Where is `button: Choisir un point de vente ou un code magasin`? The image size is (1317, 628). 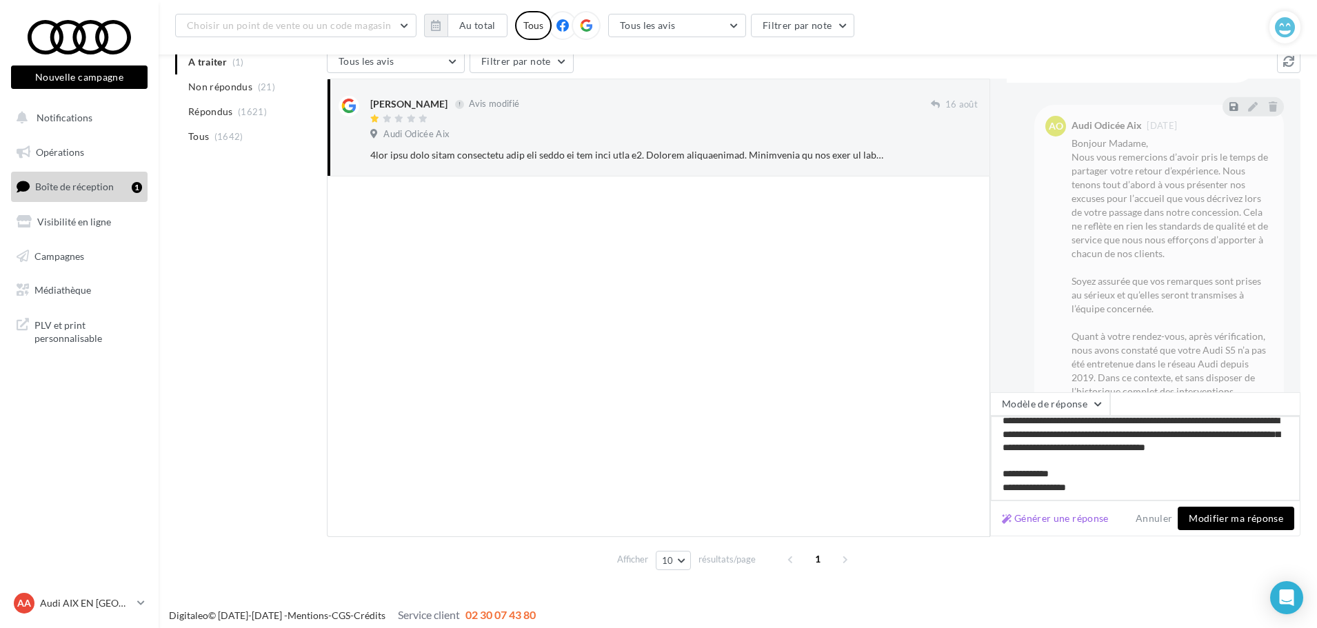
button: Choisir un point de vente ou un code magasin is located at coordinates (296, 26).